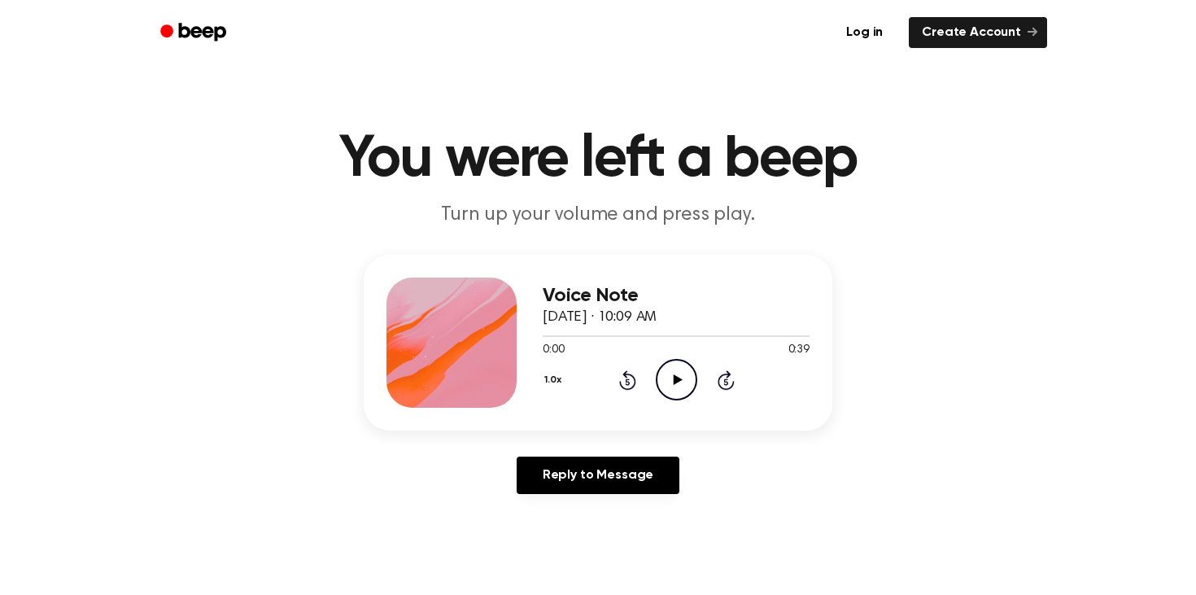  I want to click on button: 1.0x, so click(555, 380).